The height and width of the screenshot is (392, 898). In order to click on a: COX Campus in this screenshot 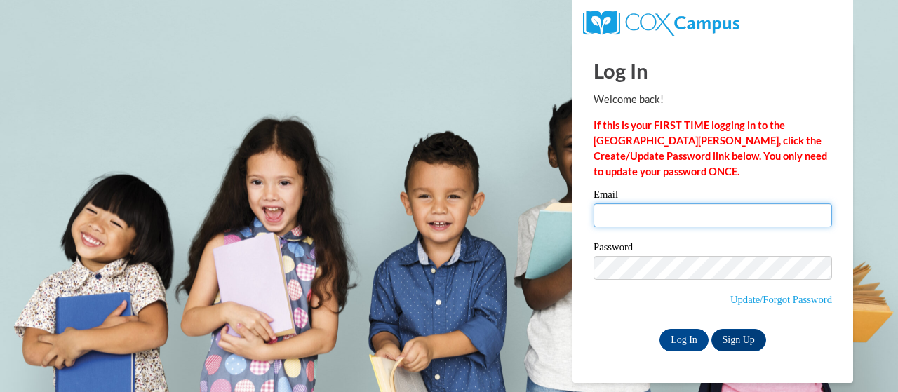, I will do `click(661, 22)`.